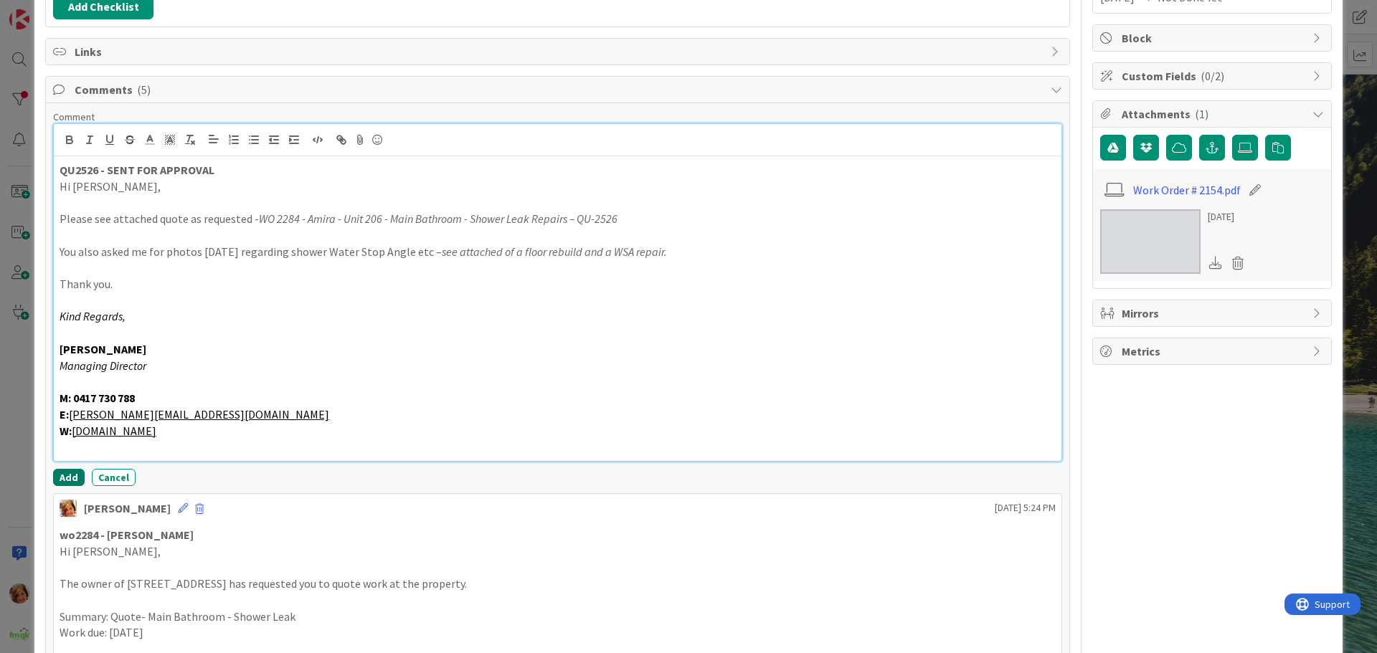 Image resolution: width=1377 pixels, height=653 pixels. What do you see at coordinates (559, 52) in the screenshot?
I see `span: Links` at bounding box center [559, 52].